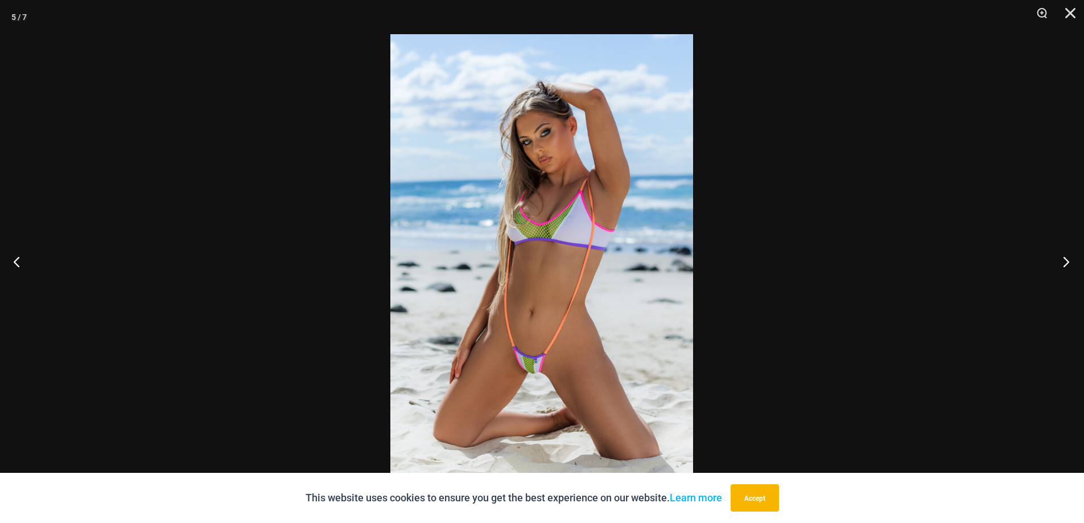  Describe the element at coordinates (514, 497) in the screenshot. I see `p: This website uses cookies to ensure you get the best experience on our website.` at that location.